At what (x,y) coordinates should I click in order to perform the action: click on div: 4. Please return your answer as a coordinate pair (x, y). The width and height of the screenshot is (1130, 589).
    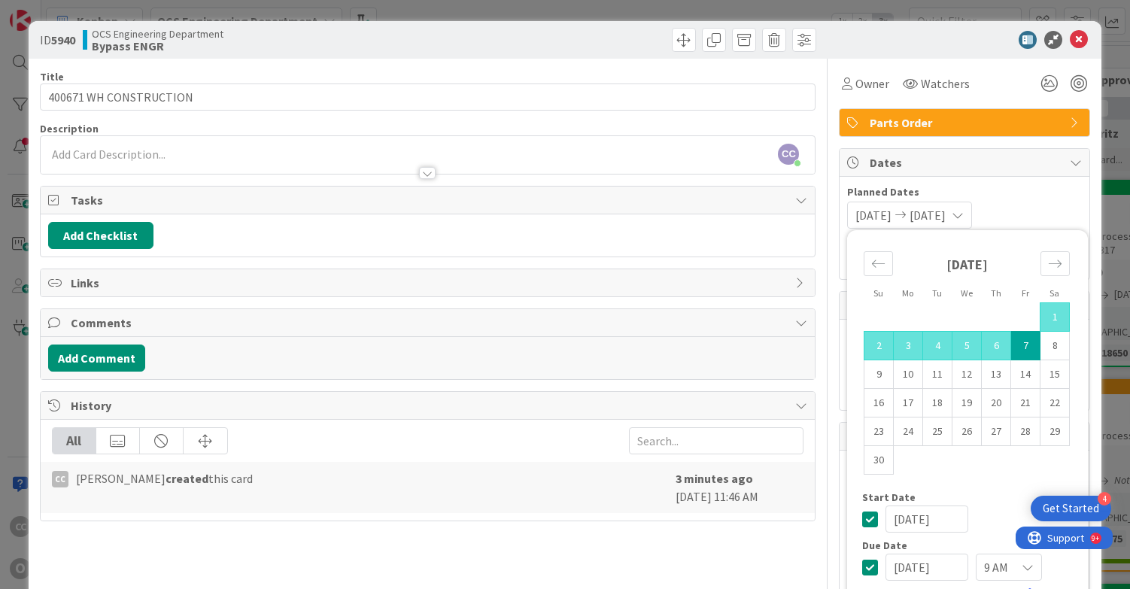
    Looking at the image, I should click on (1104, 499).